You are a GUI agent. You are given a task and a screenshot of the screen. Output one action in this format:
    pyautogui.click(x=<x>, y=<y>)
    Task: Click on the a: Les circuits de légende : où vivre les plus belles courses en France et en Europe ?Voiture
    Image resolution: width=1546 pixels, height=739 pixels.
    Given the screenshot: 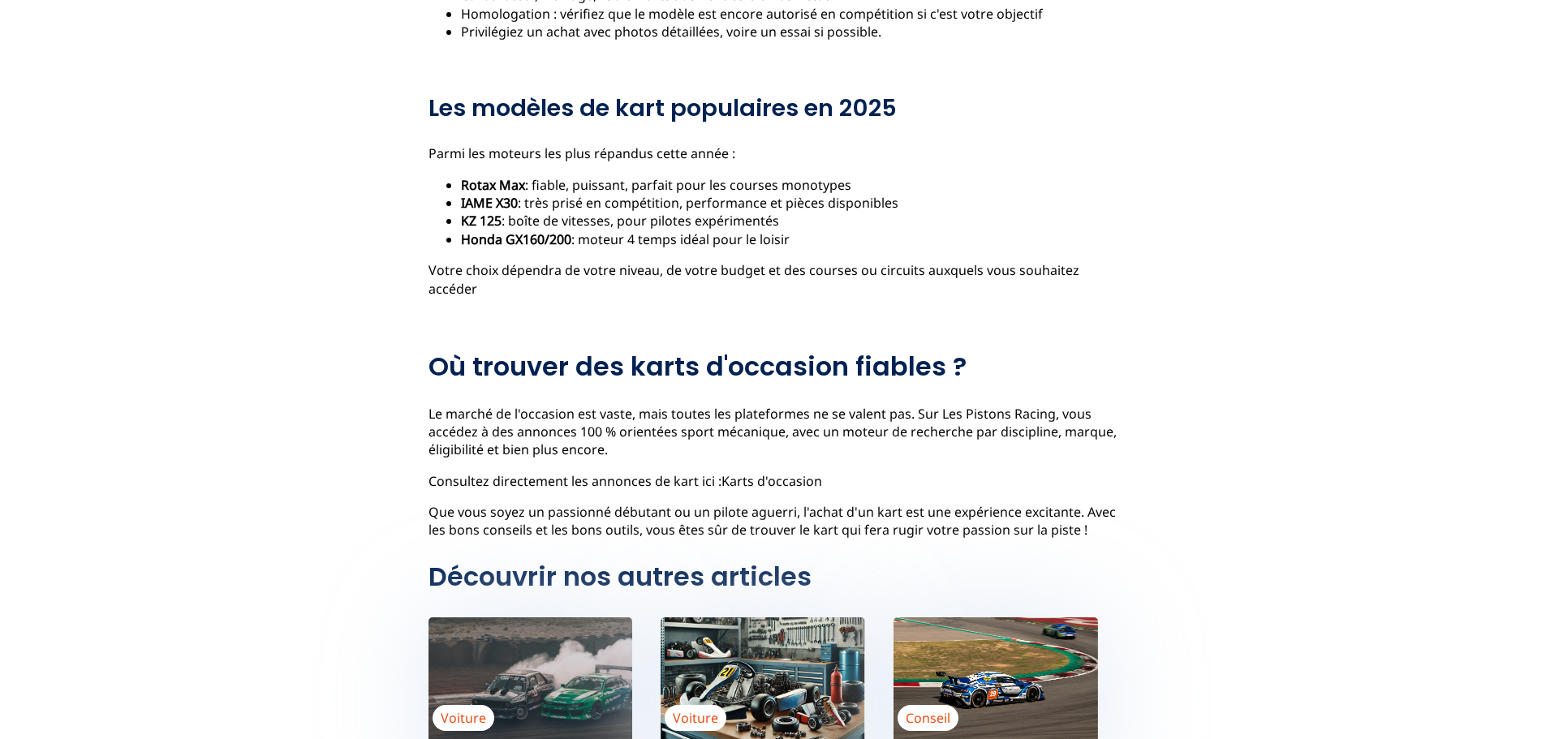 What is the action you would take?
    pyautogui.click(x=531, y=678)
    